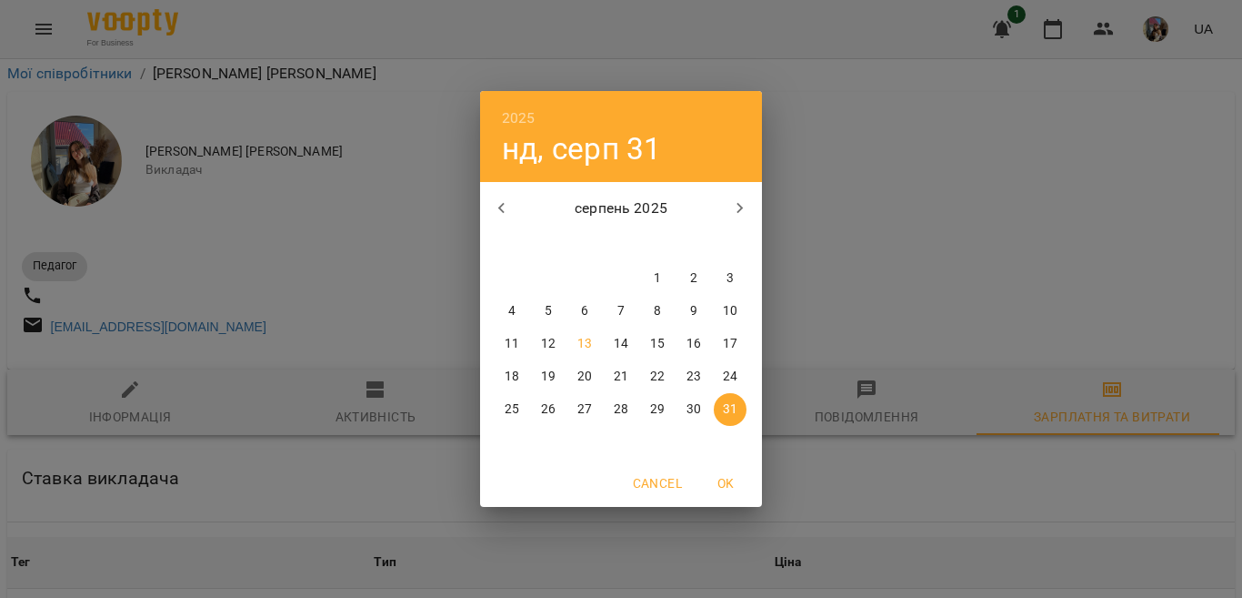  I want to click on button: 17, so click(730, 344).